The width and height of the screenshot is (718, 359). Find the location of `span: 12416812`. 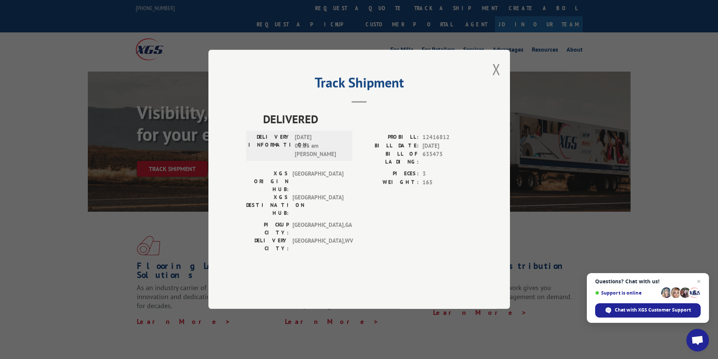

span: 12416812 is located at coordinates (447, 137).